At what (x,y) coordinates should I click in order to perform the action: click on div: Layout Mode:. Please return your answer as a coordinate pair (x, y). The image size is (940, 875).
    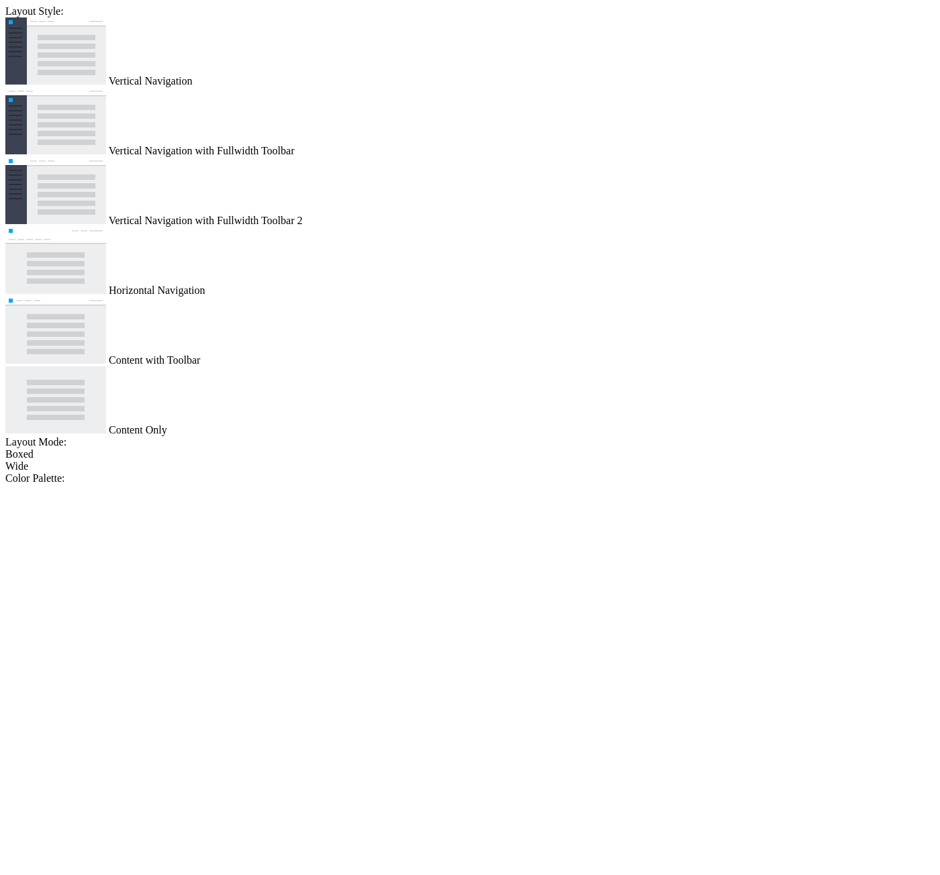
    Looking at the image, I should click on (470, 442).